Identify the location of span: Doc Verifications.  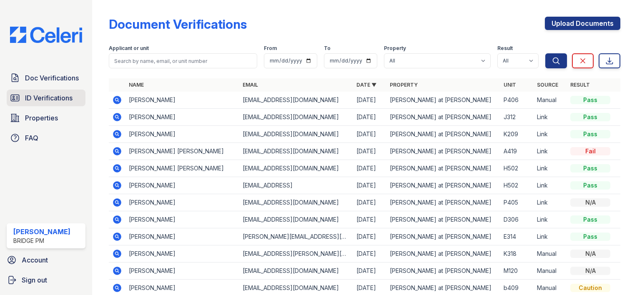
(52, 78).